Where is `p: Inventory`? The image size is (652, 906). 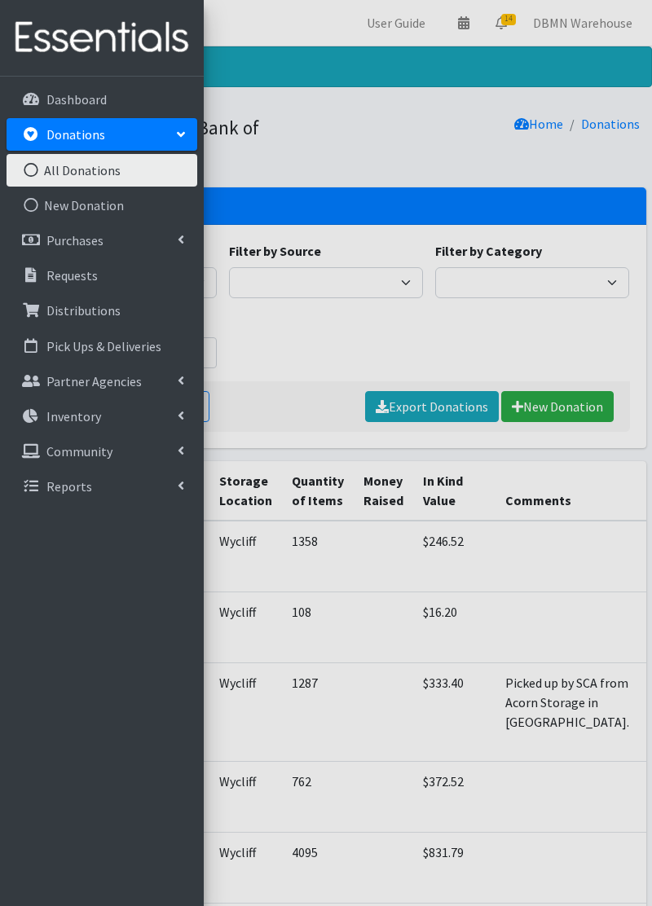 p: Inventory is located at coordinates (73, 416).